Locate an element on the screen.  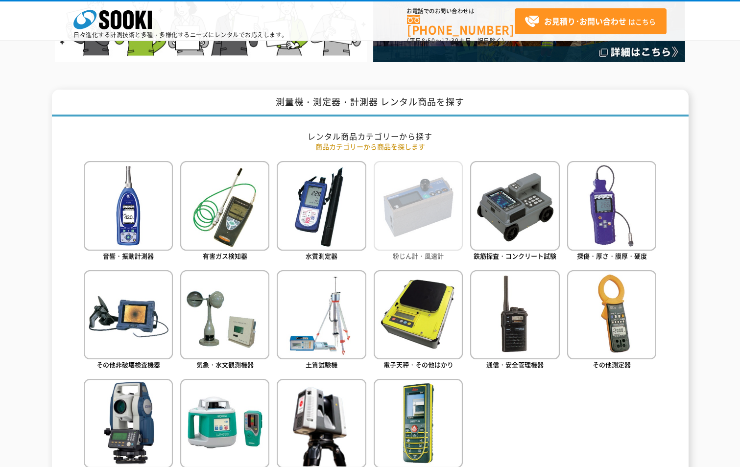
span: 通信・安全管理機器 is located at coordinates (515, 364).